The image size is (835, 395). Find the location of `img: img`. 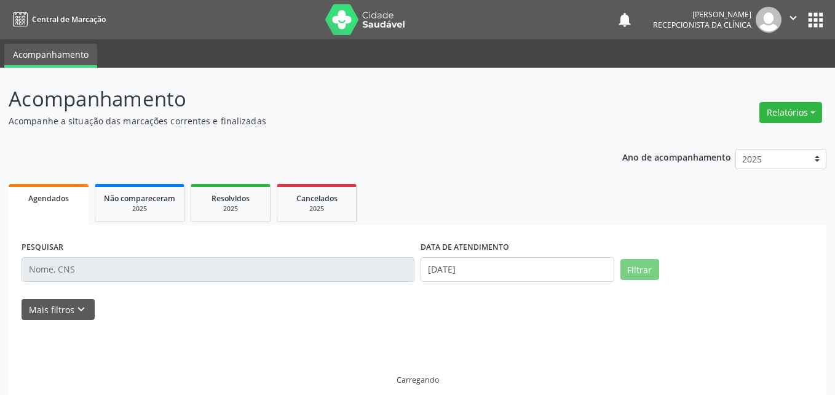

img: img is located at coordinates (768, 20).